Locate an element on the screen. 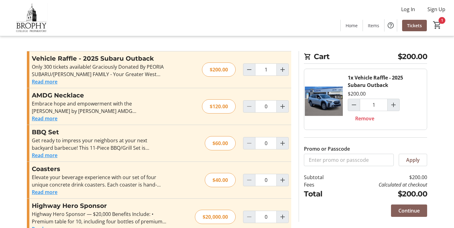 This screenshot has width=454, height=228. h3: BBQ Set is located at coordinates (99, 132).